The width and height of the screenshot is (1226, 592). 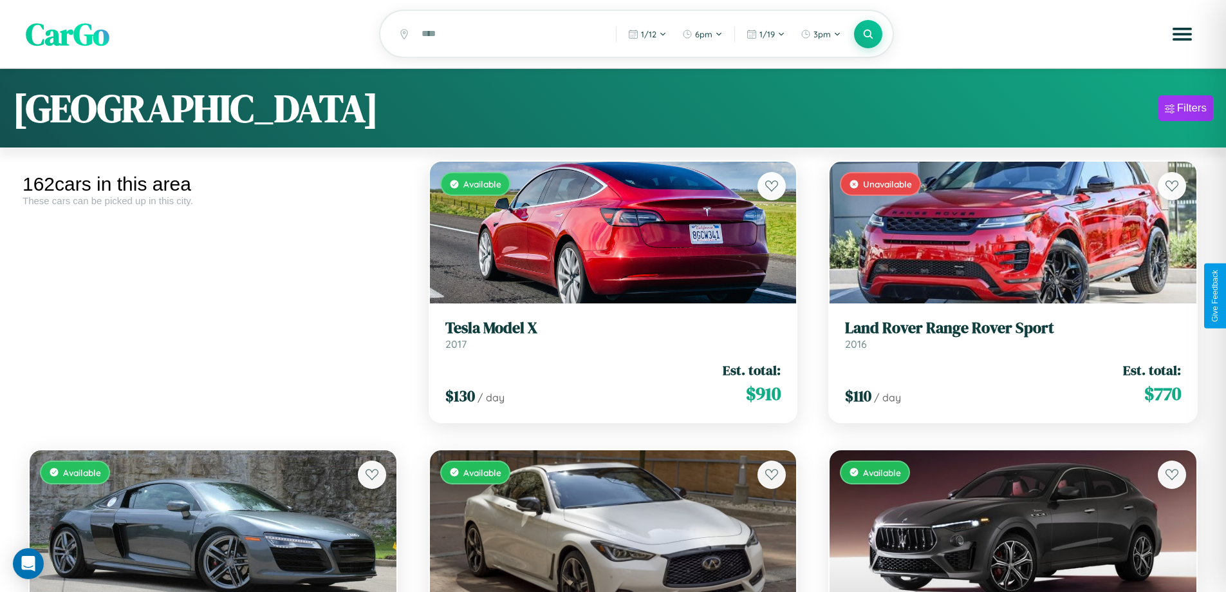 I want to click on h3: Land Rover Range Rover Sport, so click(x=1013, y=328).